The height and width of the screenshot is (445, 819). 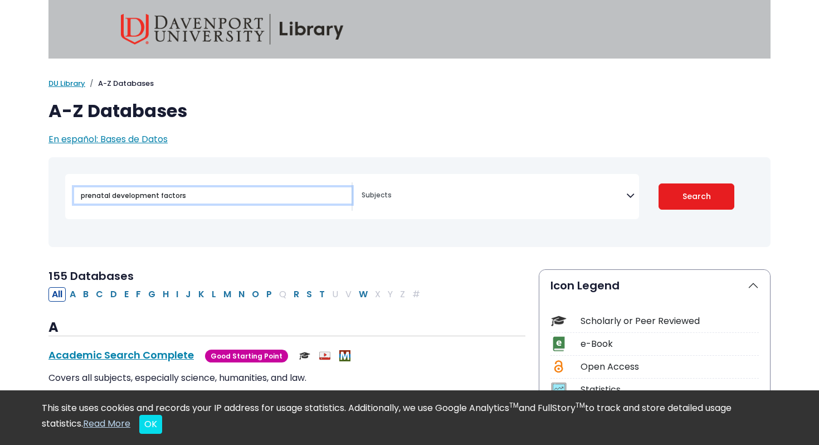 I want to click on button: Filter Results A, so click(x=72, y=294).